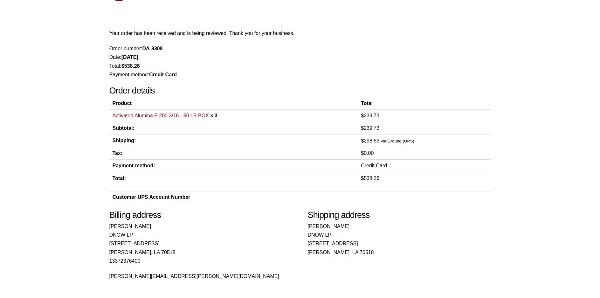 The width and height of the screenshot is (600, 298). I want to click on span: 0.00, so click(367, 153).